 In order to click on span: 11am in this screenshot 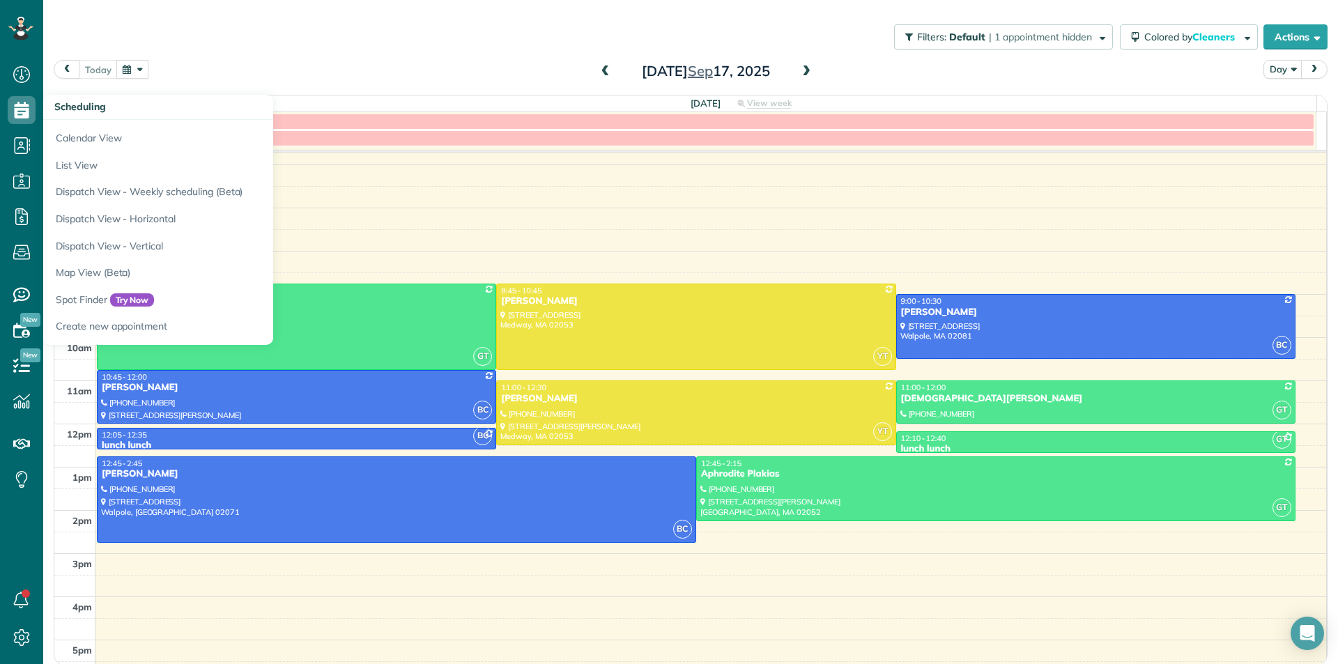, I will do `click(79, 391)`.